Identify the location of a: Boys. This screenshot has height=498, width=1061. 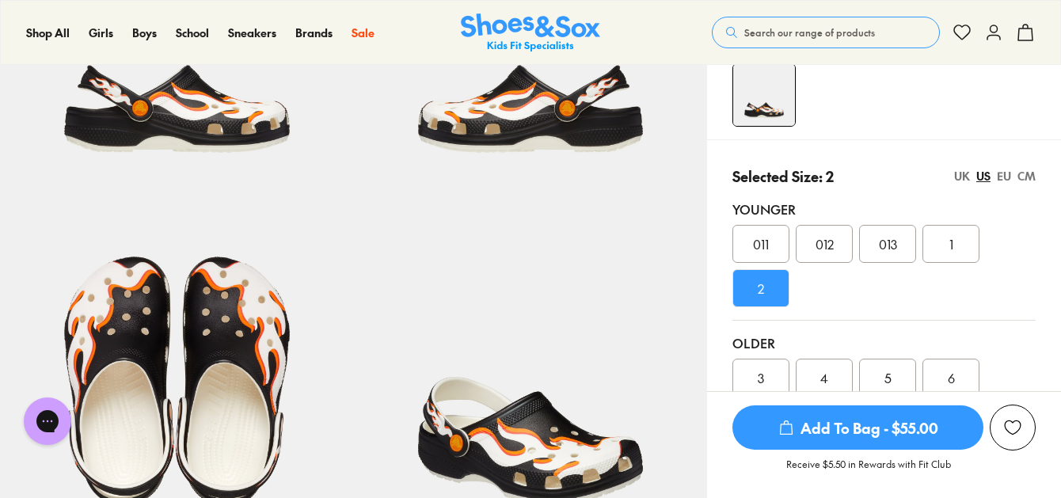
(144, 32).